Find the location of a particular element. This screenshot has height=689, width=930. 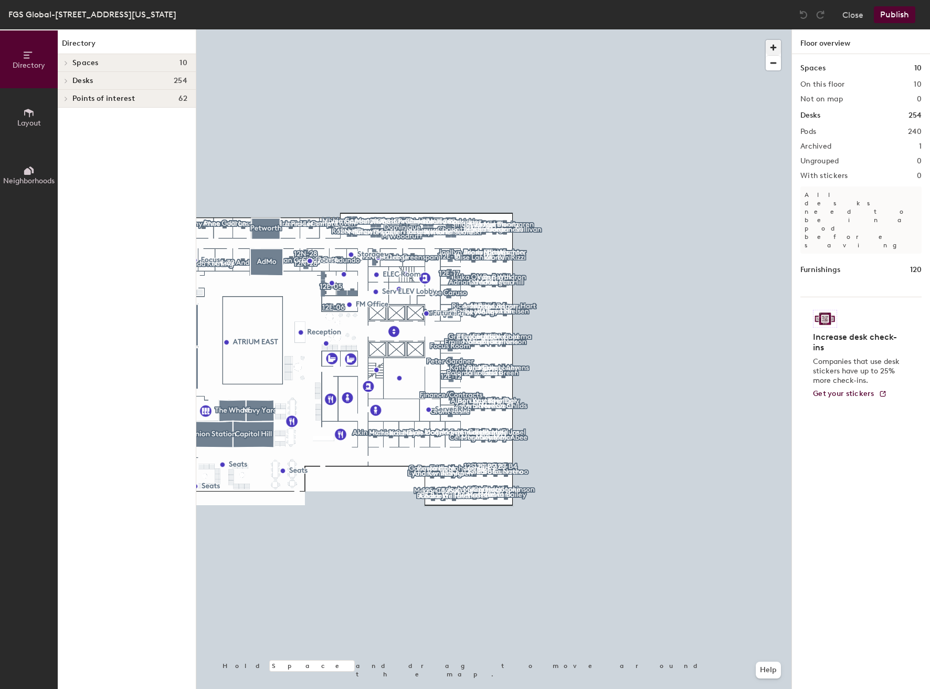

h1: 10 is located at coordinates (918, 68).